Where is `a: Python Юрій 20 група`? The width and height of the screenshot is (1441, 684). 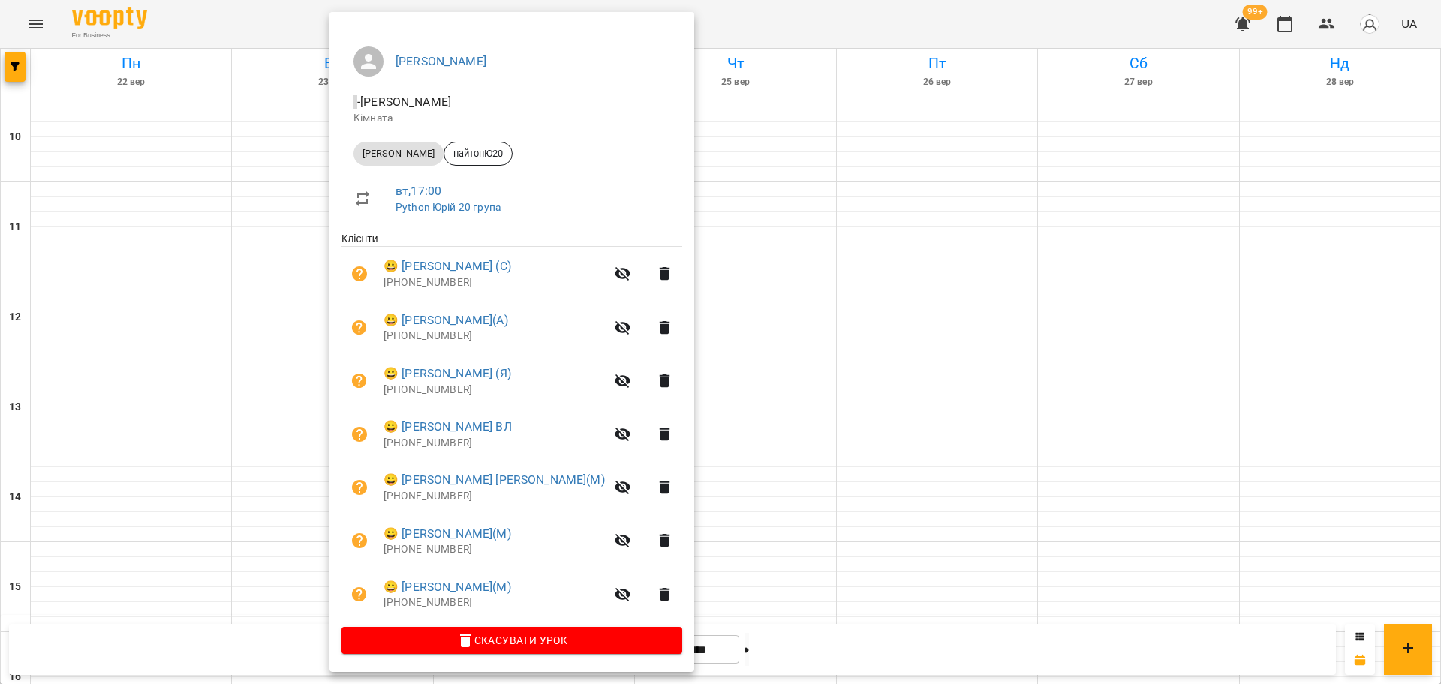
a: Python Юрій 20 група is located at coordinates (448, 207).